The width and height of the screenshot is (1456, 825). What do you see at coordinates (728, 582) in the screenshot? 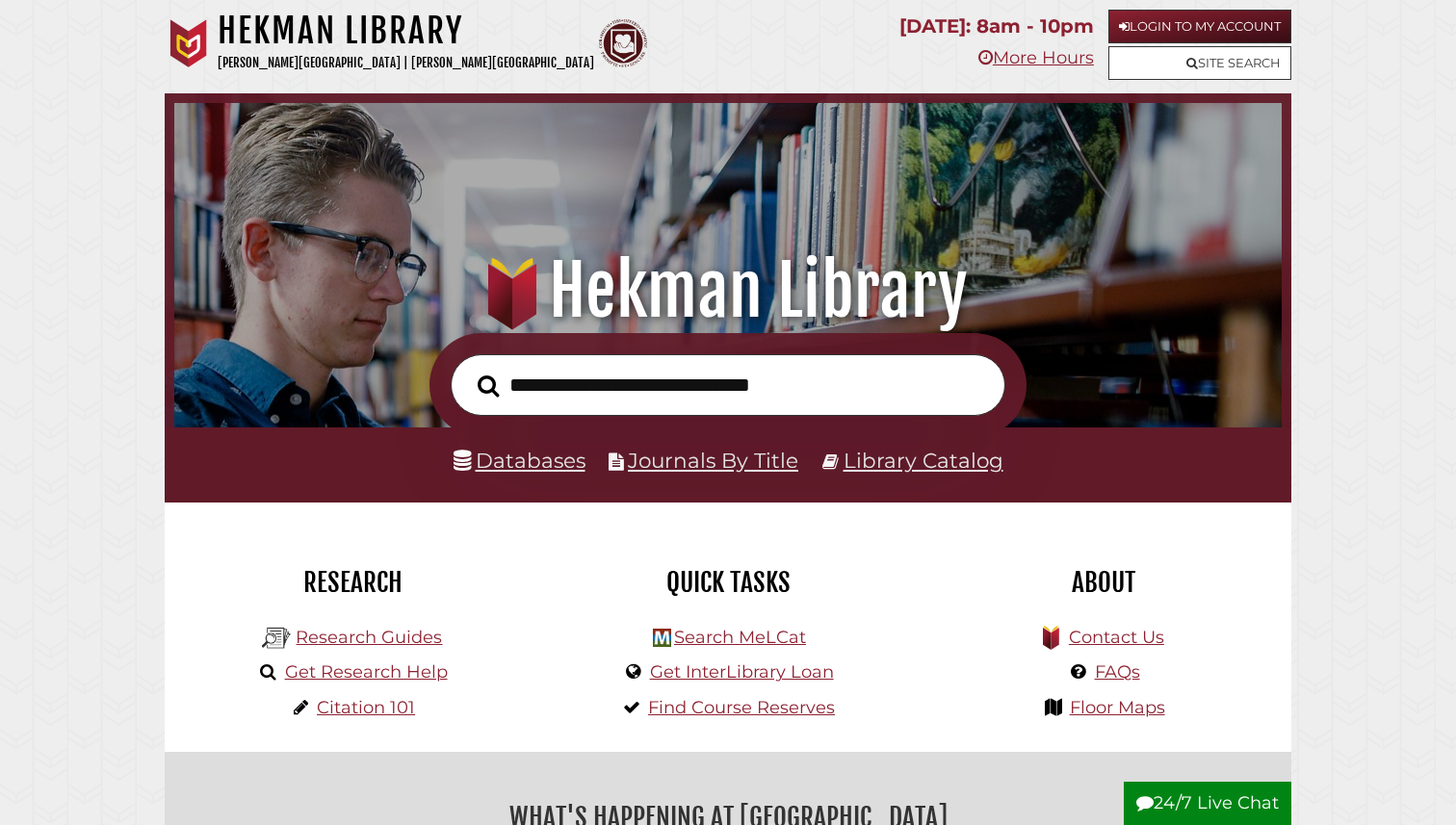
I see `h2: Quick Tasks` at bounding box center [728, 582].